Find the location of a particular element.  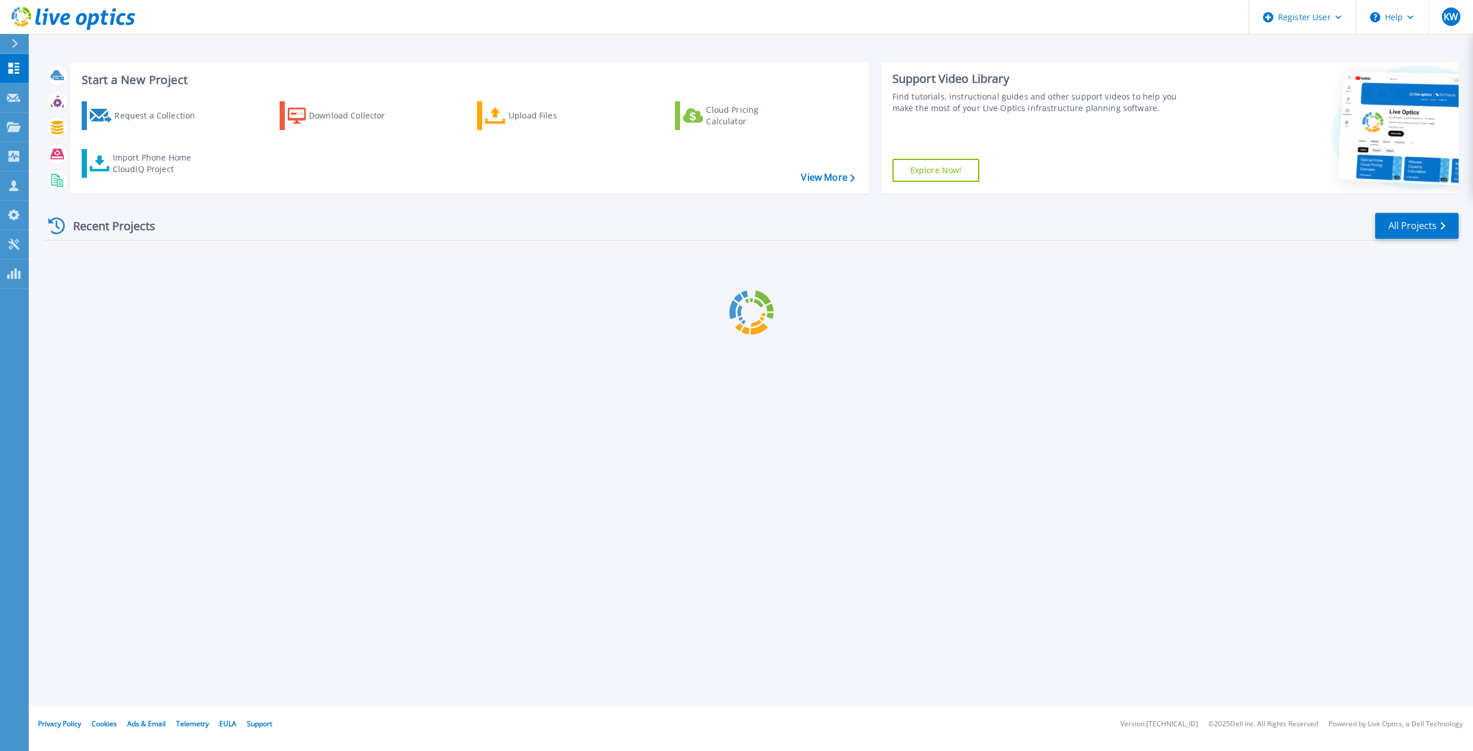

li: Powered by Live Optics, a Dell Technology is located at coordinates (1396, 724).